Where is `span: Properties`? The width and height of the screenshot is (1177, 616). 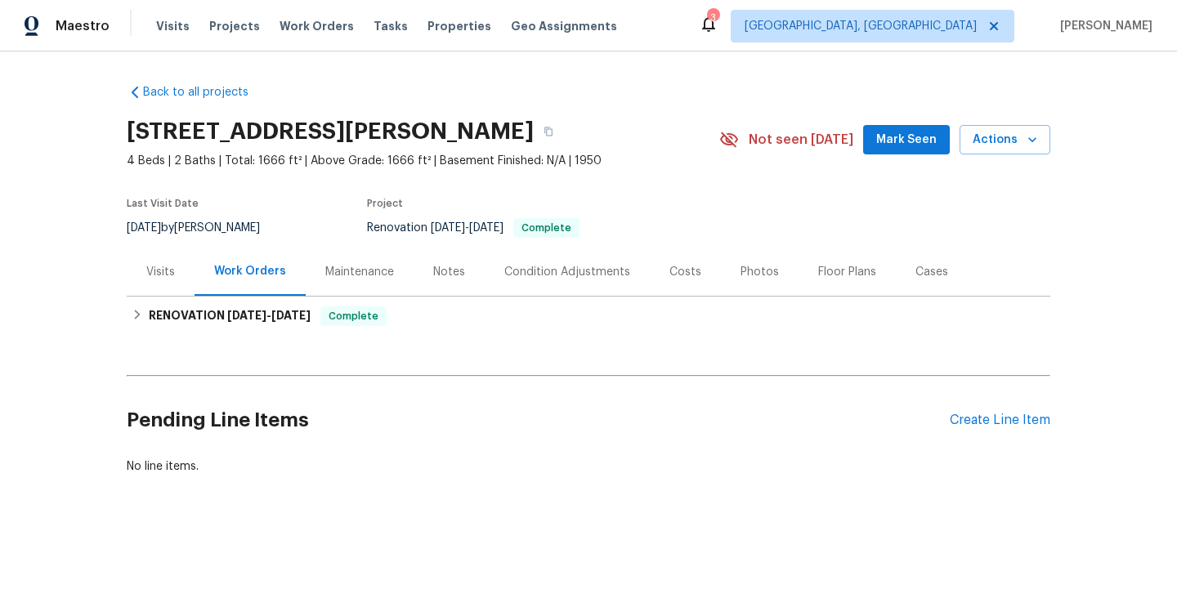 span: Properties is located at coordinates (459, 26).